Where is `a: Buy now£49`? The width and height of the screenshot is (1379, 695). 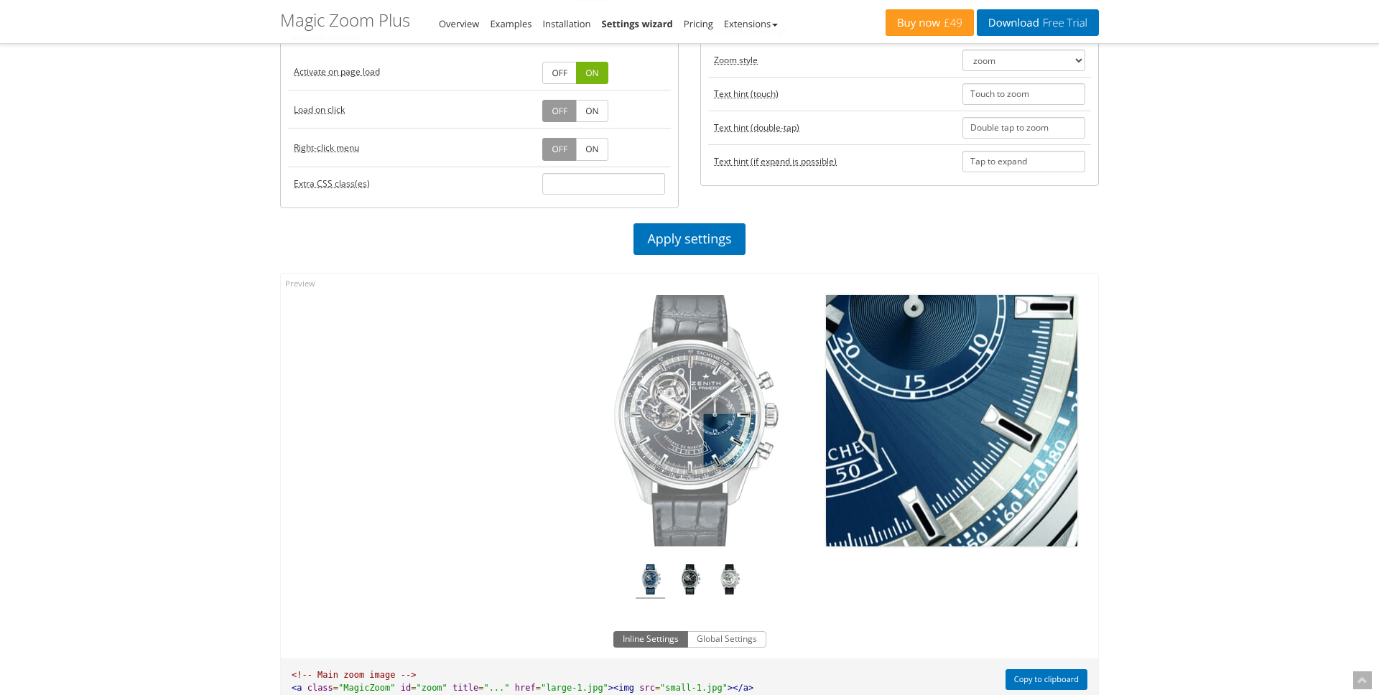 a: Buy now£49 is located at coordinates (929, 22).